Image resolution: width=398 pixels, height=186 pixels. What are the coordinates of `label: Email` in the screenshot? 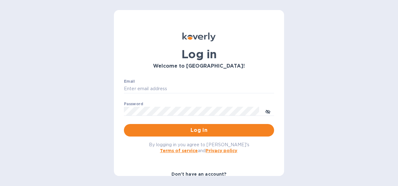 It's located at (129, 81).